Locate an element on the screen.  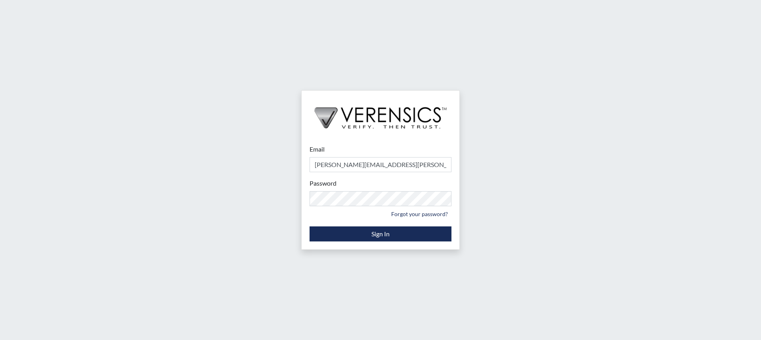
label: Email is located at coordinates (317, 149).